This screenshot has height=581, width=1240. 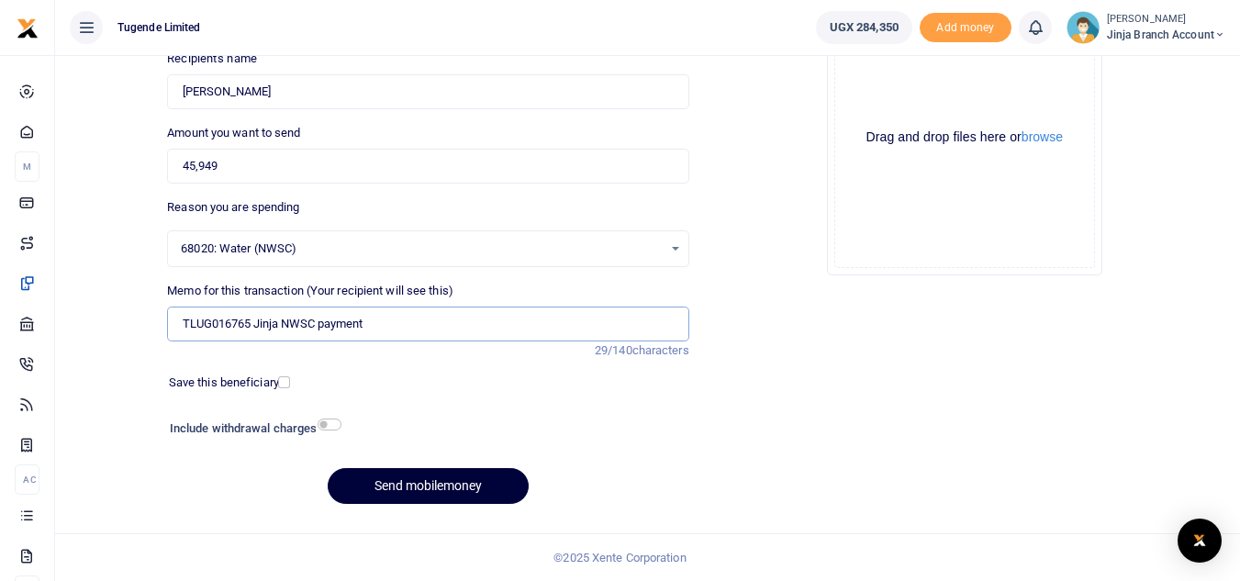 What do you see at coordinates (310, 291) in the screenshot?
I see `label: Memo for this transaction (Your recipient will see this)` at bounding box center [310, 291].